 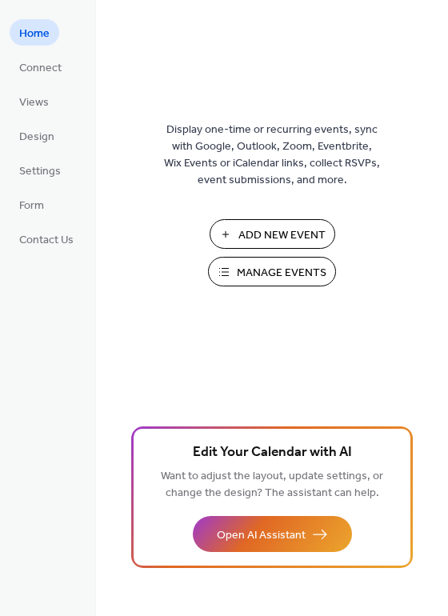 I want to click on button: Manage Events, so click(x=272, y=271).